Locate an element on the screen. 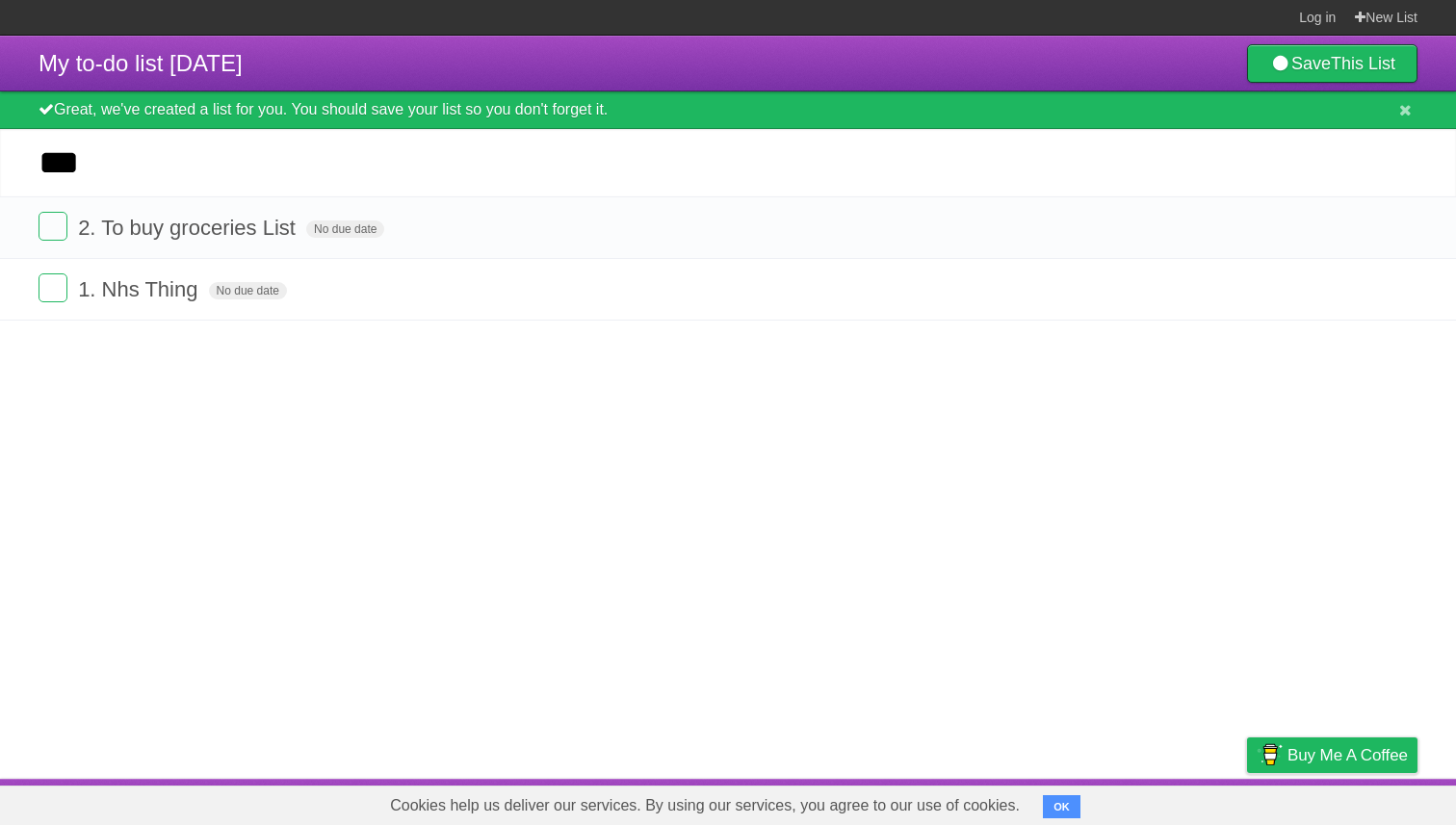  img: Buy me a coffee is located at coordinates (1269, 756).